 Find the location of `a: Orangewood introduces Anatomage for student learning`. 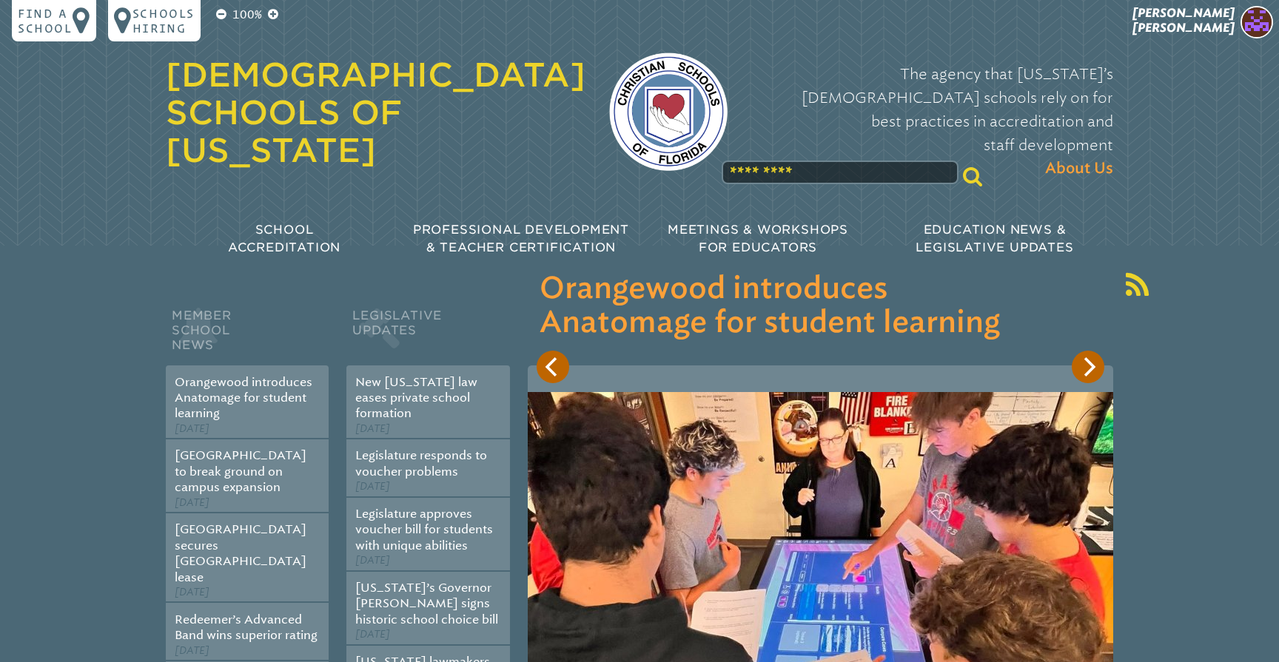

a: Orangewood introduces Anatomage for student learning is located at coordinates (243, 398).